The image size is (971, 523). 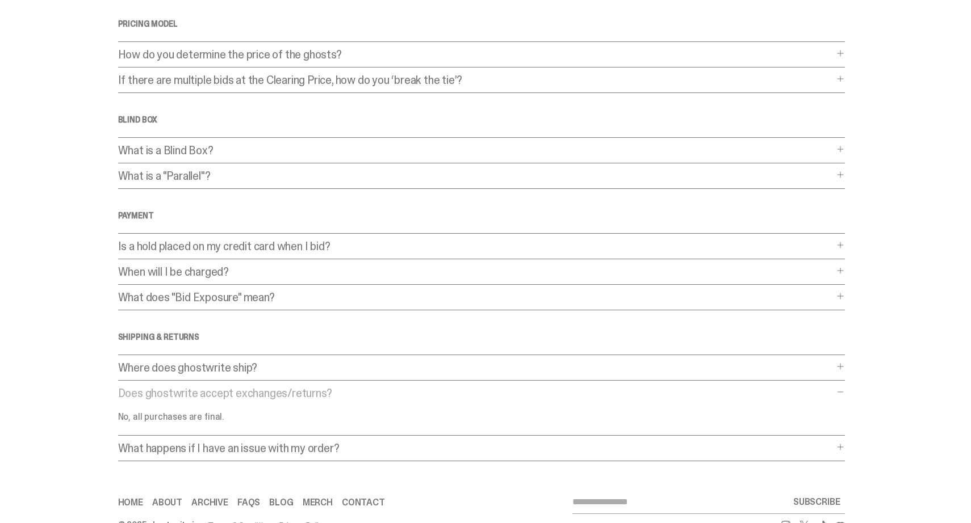 I want to click on h4: Blind Box, so click(x=481, y=120).